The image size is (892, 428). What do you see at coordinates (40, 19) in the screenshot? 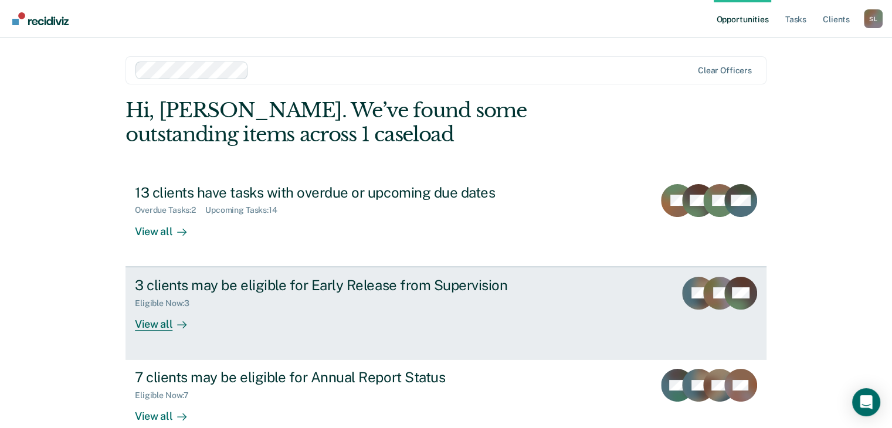
I see `img: Recidiviz` at bounding box center [40, 19].